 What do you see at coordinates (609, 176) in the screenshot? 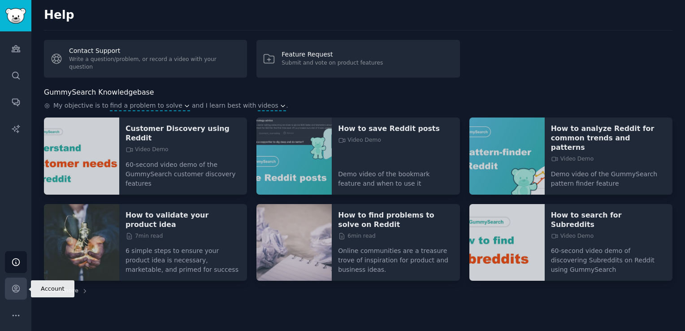
I see `p: Demo video of the GummySearch pattern finder feature` at bounding box center [609, 176].